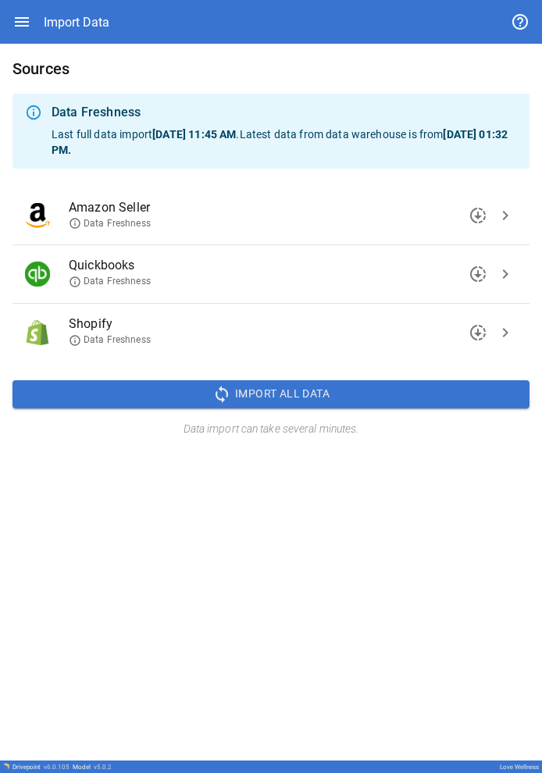  I want to click on button: Import All Data, so click(271, 394).